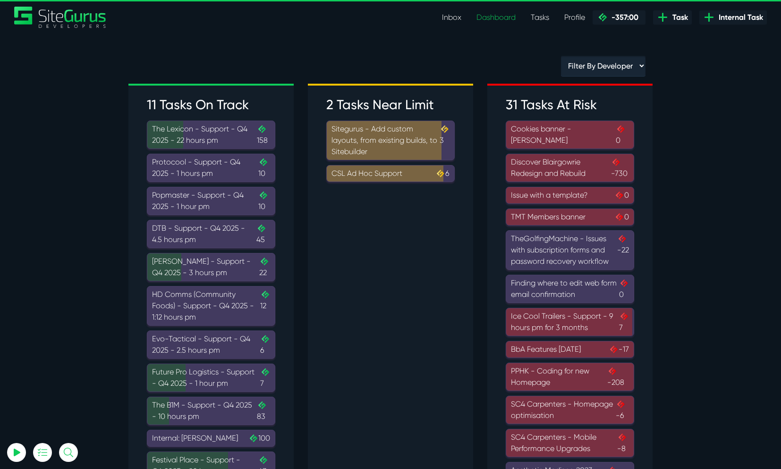  What do you see at coordinates (211, 411) in the screenshot?
I see `div: The B1M - Support - Q4 2025 - 10 hours pm` at bounding box center [211, 411].